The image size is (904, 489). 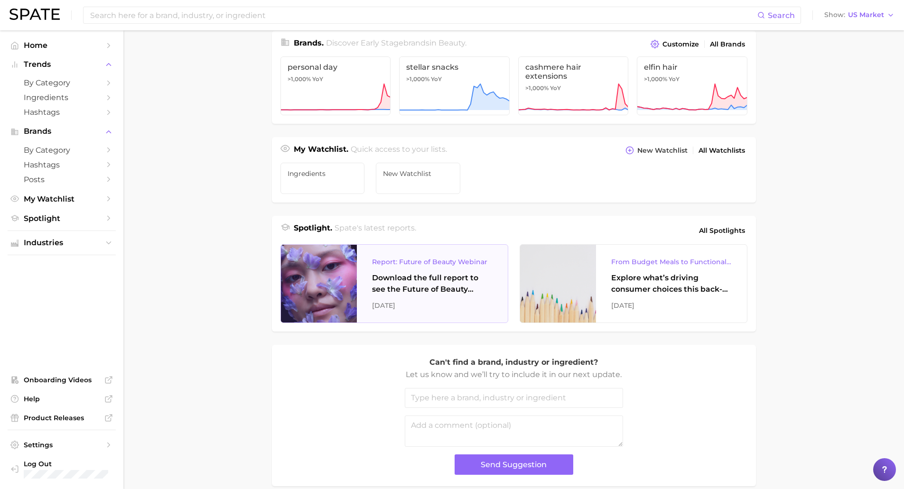 I want to click on h2: Quick access to your lists., so click(x=399, y=150).